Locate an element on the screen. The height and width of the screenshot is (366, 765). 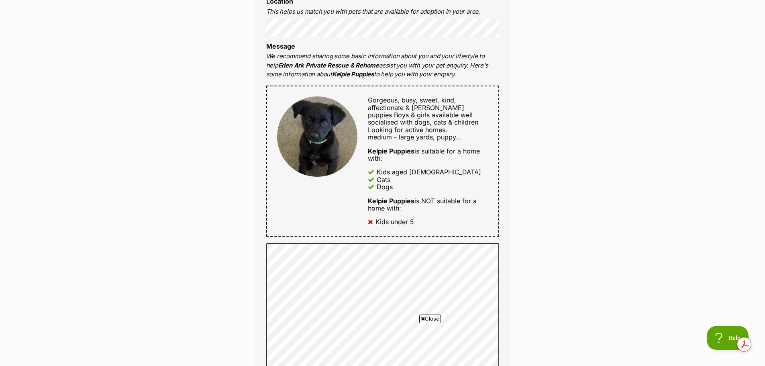
div: is NOT suitable for a home with: is located at coordinates (428, 205).